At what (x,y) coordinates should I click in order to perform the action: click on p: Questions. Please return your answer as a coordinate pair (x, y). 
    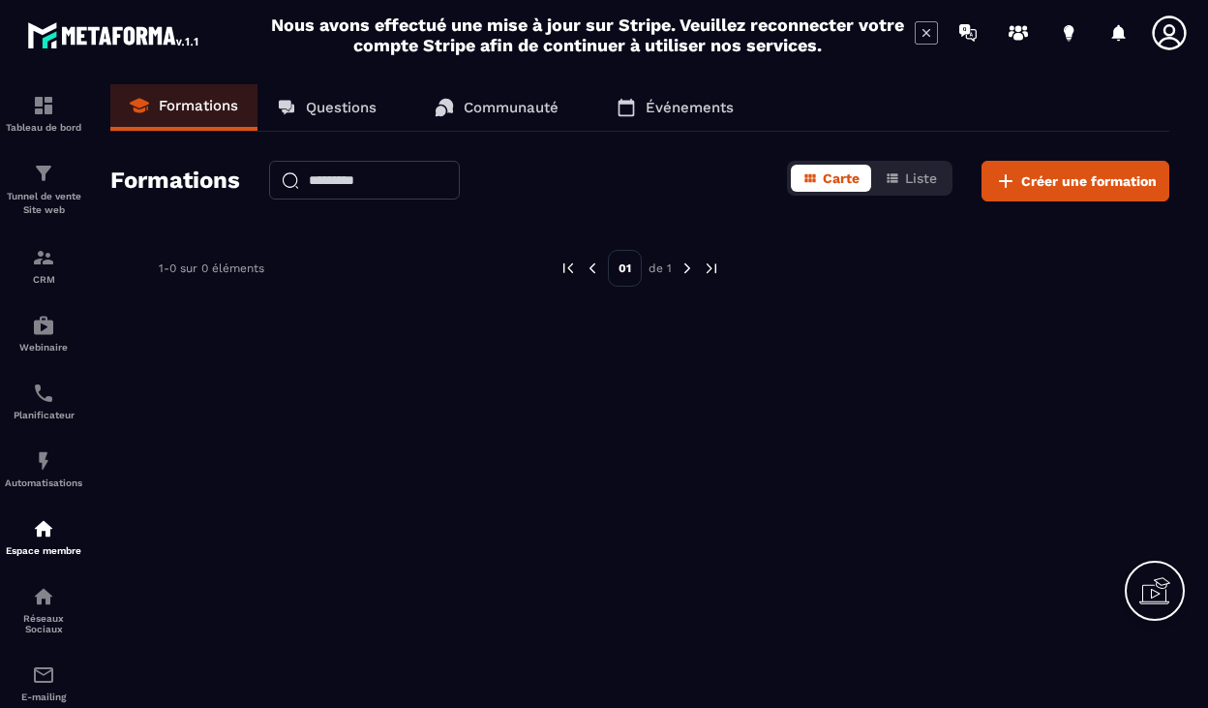
    Looking at the image, I should click on (341, 107).